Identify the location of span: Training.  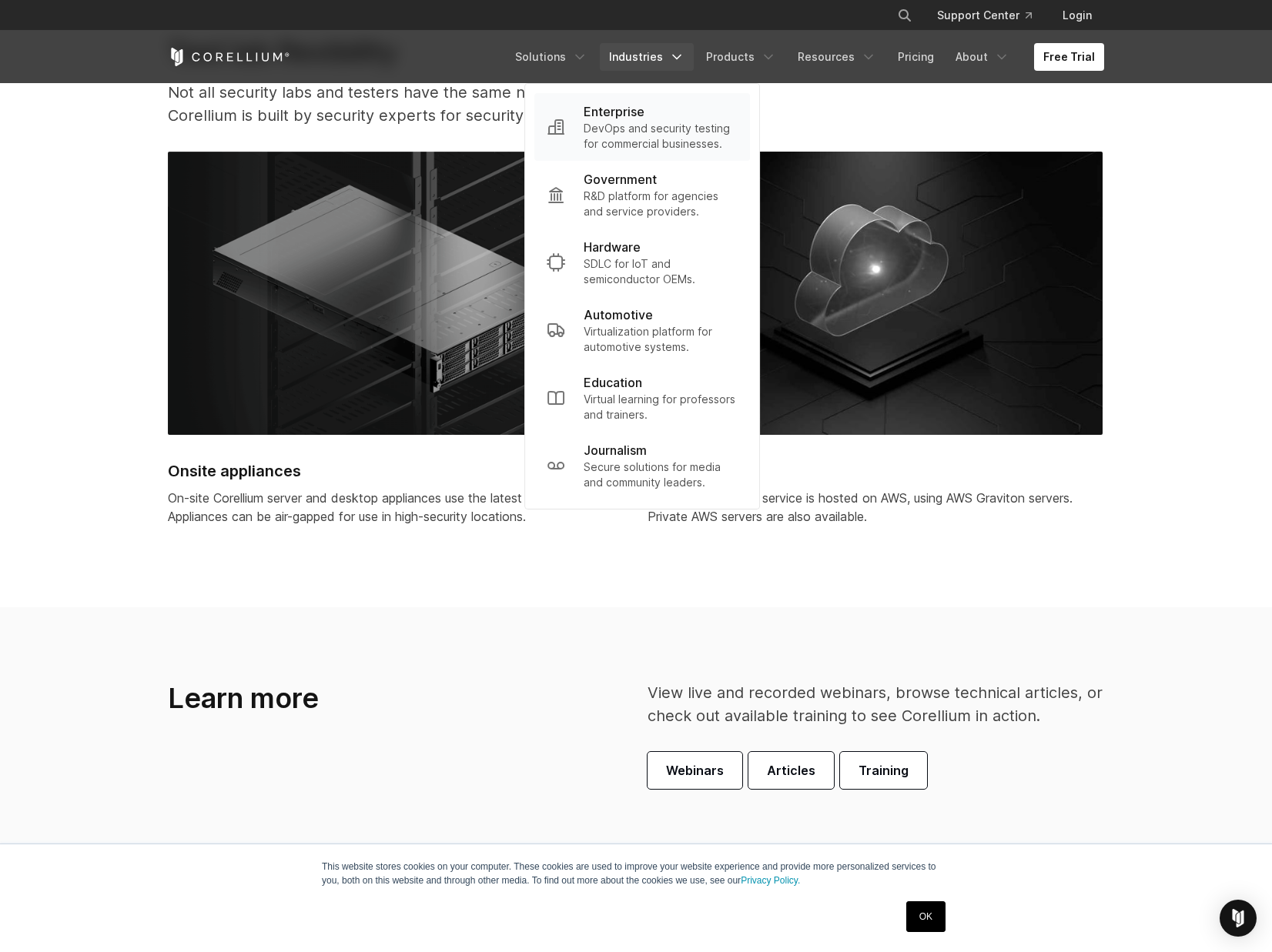
(883, 770).